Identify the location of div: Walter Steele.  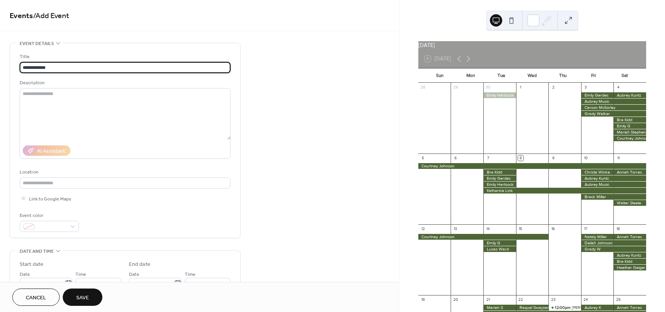
(630, 203).